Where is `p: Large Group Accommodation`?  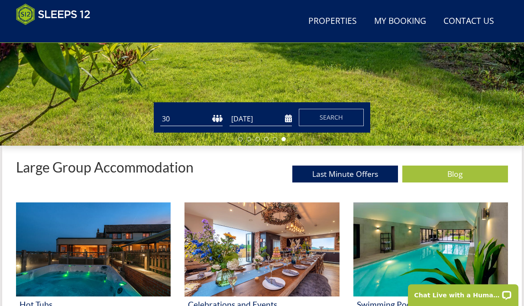 p: Large Group Accommodation is located at coordinates (105, 167).